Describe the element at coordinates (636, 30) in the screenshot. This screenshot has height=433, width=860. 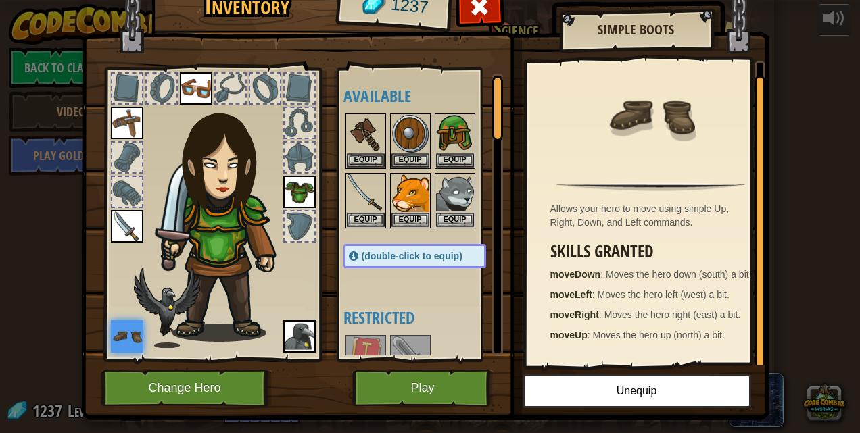
I see `h2: Simple Boots` at that location.